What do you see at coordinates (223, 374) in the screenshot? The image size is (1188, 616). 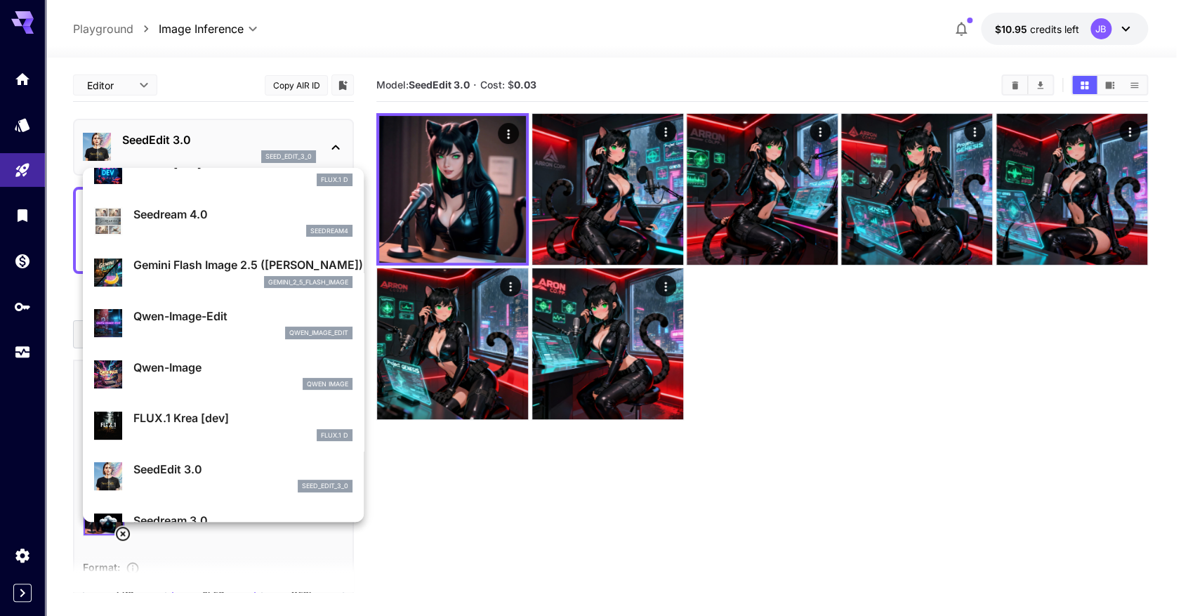 I see `div: Qwen-ImageQwen Image` at bounding box center [223, 374].